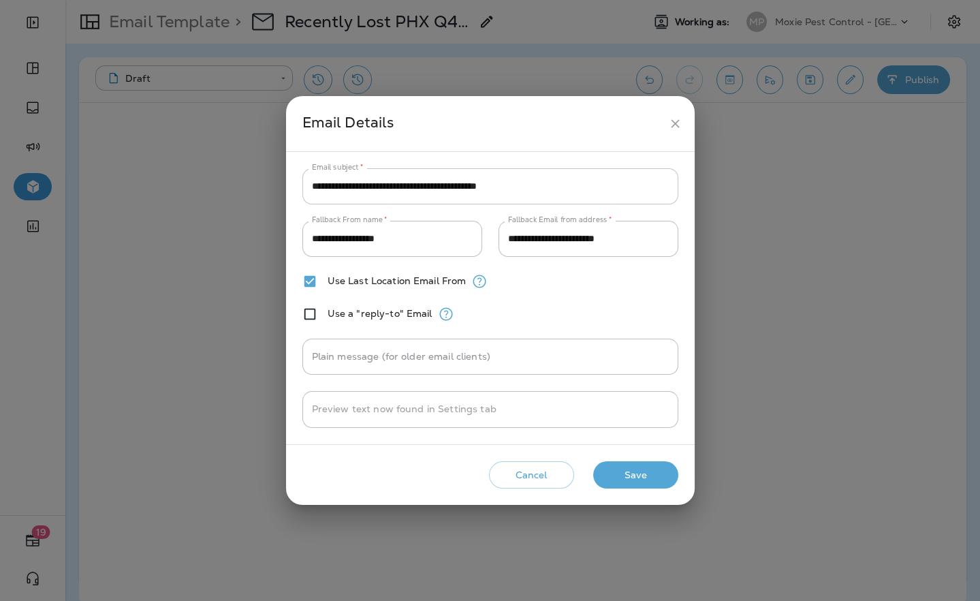 This screenshot has height=601, width=980. What do you see at coordinates (675, 123) in the screenshot?
I see `button: close` at bounding box center [675, 123].